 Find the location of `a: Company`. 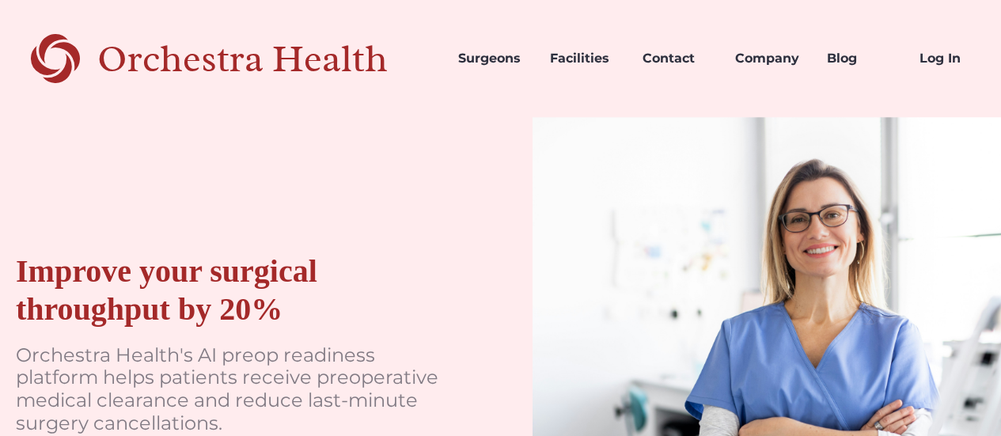

a: Company is located at coordinates (768, 59).